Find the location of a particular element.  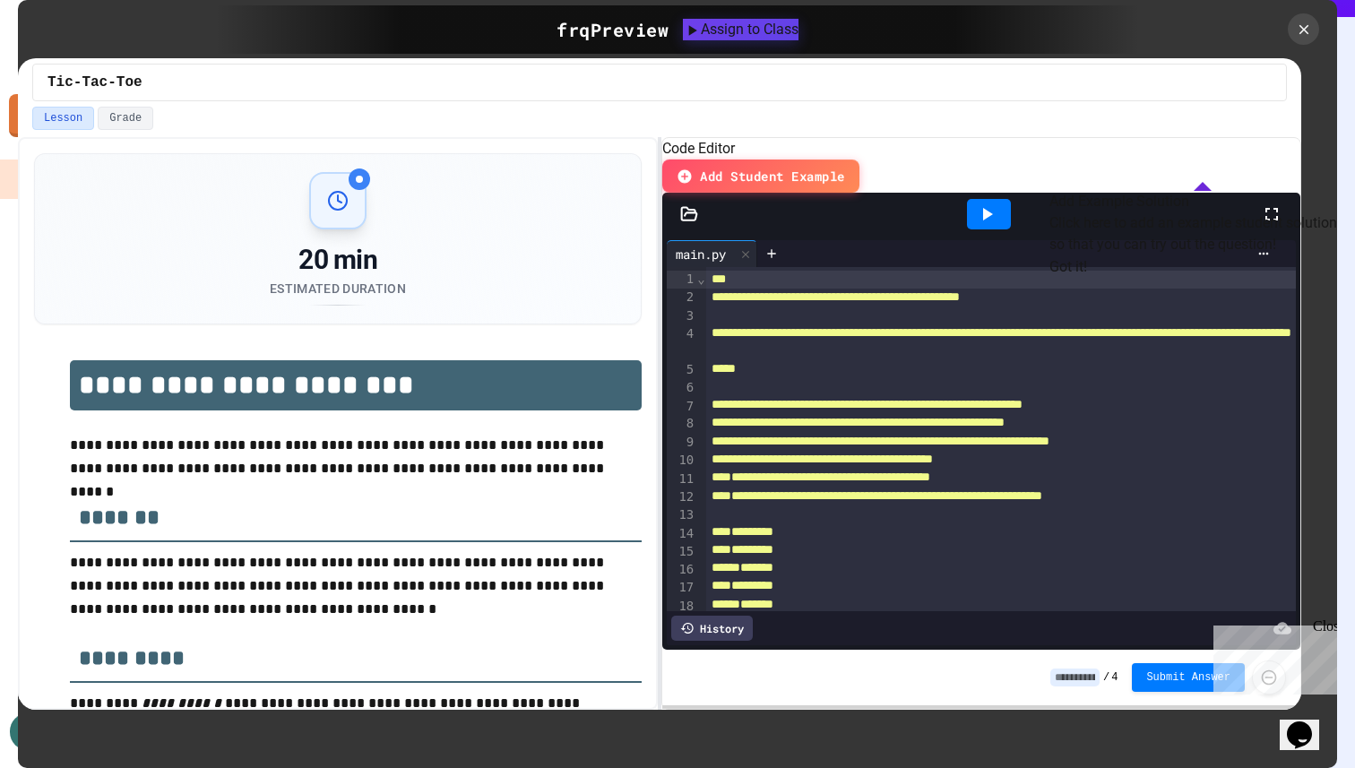

h6: Code Editor is located at coordinates (981, 149).